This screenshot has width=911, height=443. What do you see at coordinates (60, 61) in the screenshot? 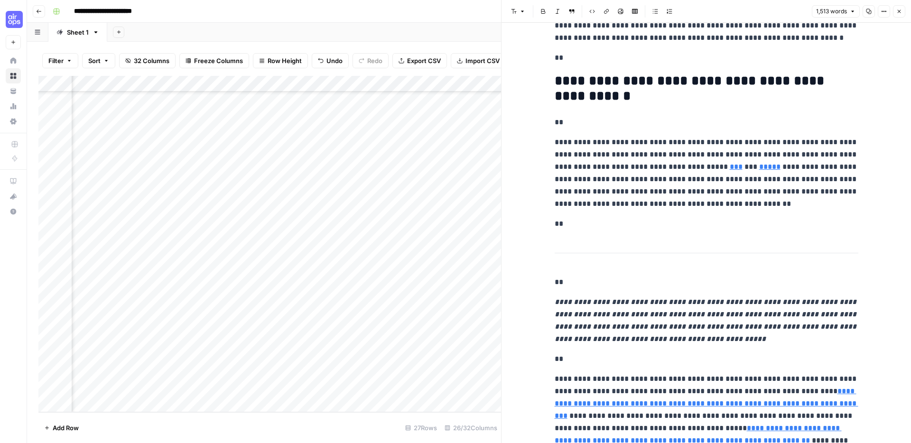
I see `button: Filter` at bounding box center [60, 61].